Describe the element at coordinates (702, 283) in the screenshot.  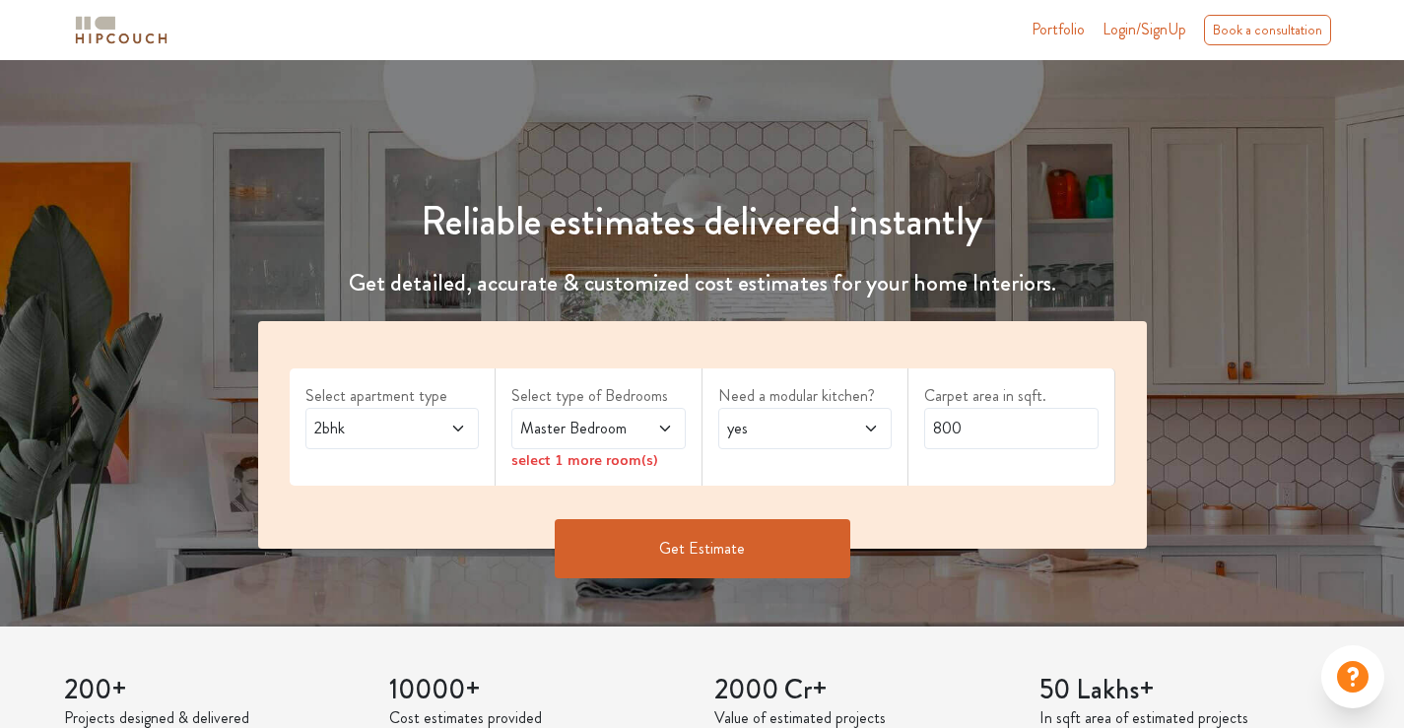
I see `h4: Get detailed, accurate & customized cost estimates for your home Interiors.` at that location.